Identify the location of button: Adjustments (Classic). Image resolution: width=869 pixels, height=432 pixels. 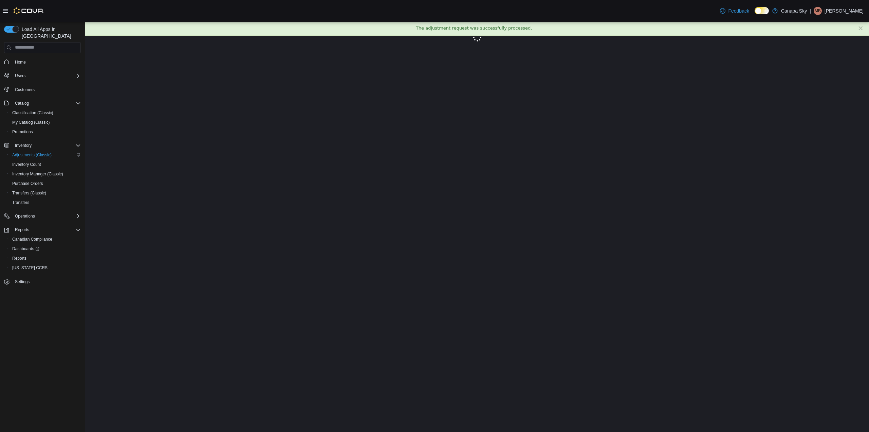
(45, 155).